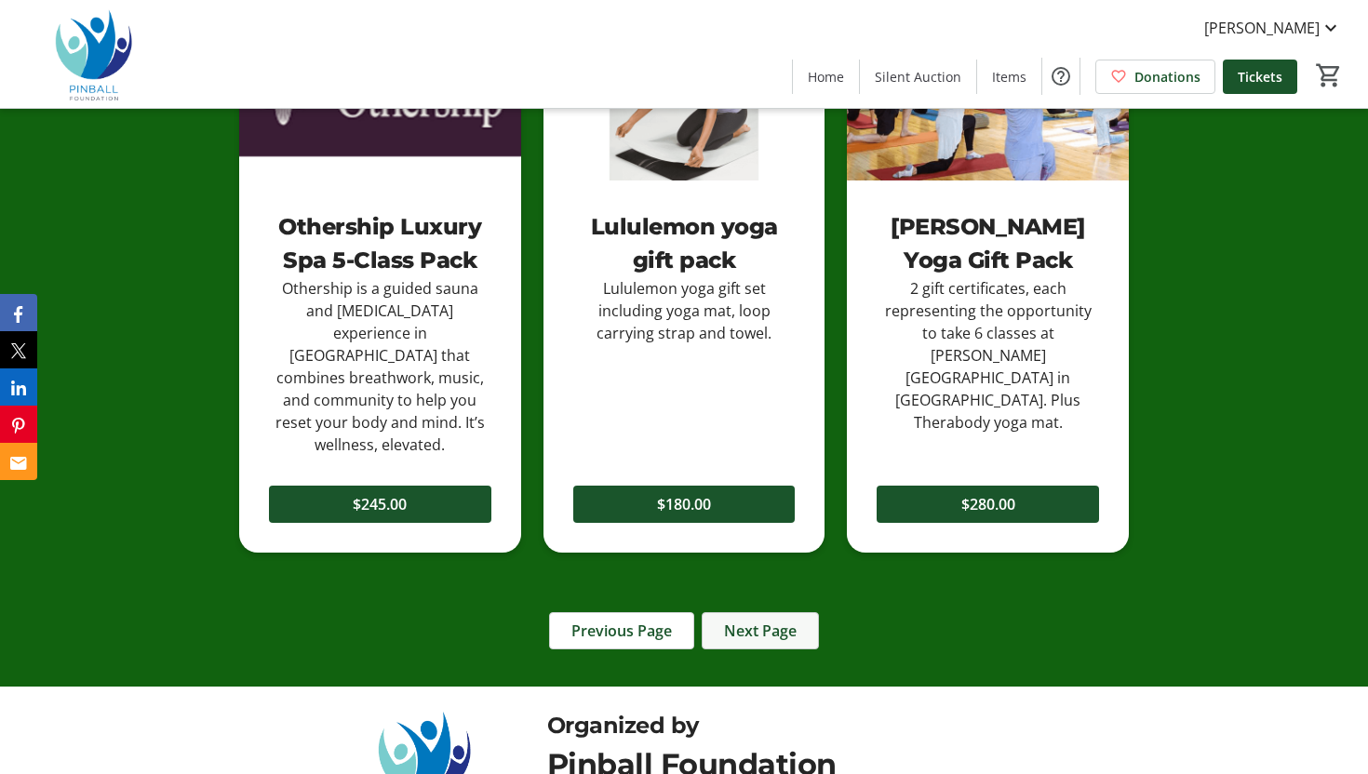 The width and height of the screenshot is (1368, 774). What do you see at coordinates (1260, 76) in the screenshot?
I see `a: Tickets` at bounding box center [1260, 76].